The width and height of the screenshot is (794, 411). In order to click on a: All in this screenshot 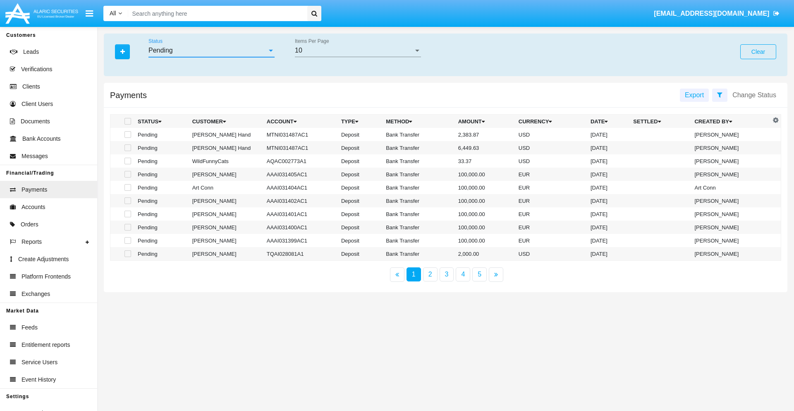, I will do `click(116, 13)`.